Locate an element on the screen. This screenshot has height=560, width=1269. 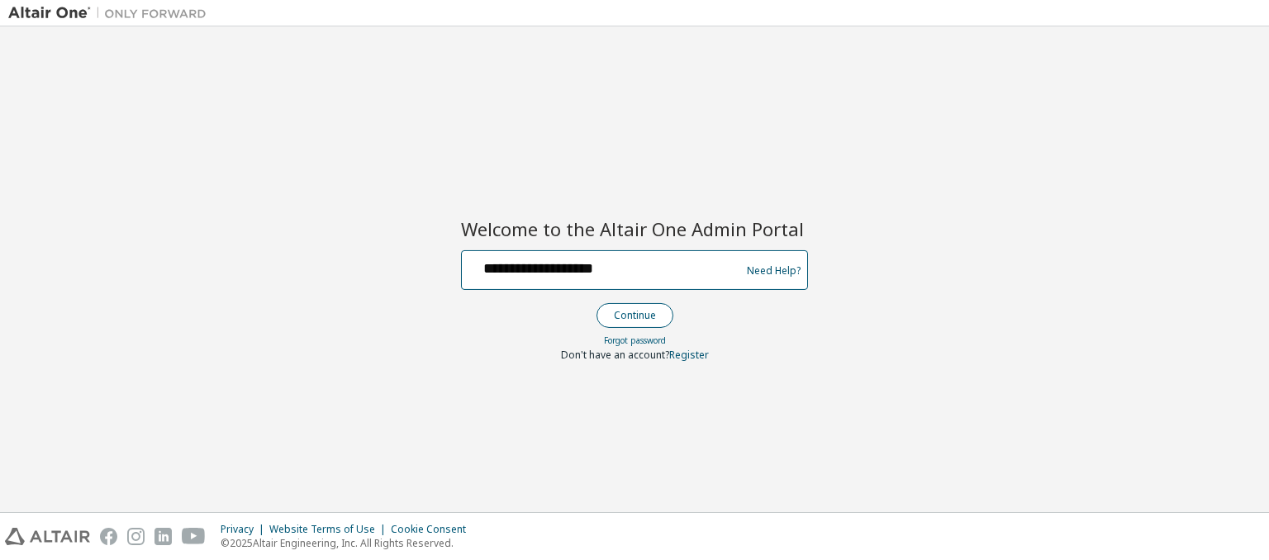
img: Altair One is located at coordinates (112, 13).